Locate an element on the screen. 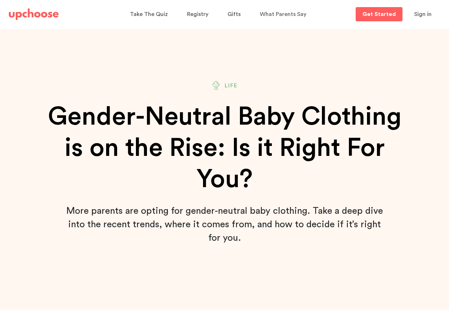 The width and height of the screenshot is (449, 310). button: Sign in is located at coordinates (422, 14).